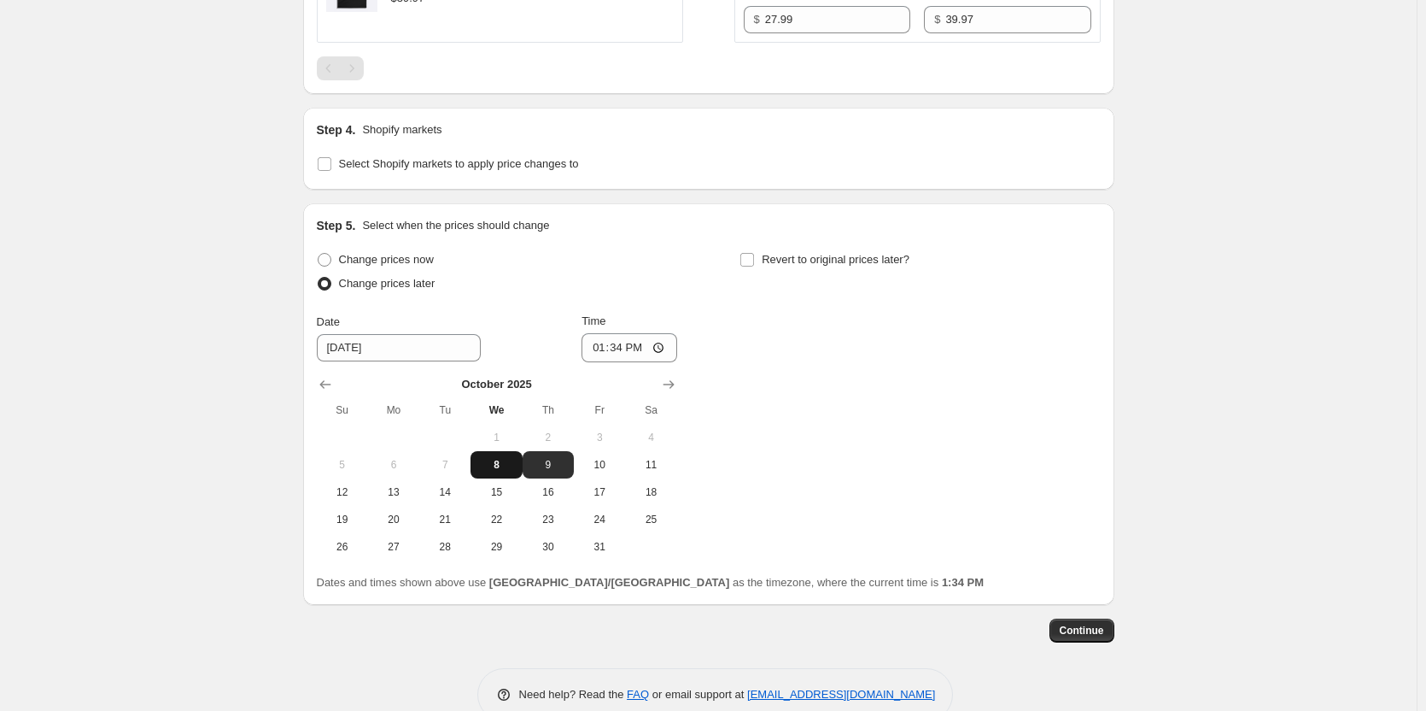  What do you see at coordinates (343, 519) in the screenshot?
I see `span: 19` at bounding box center [343, 519].